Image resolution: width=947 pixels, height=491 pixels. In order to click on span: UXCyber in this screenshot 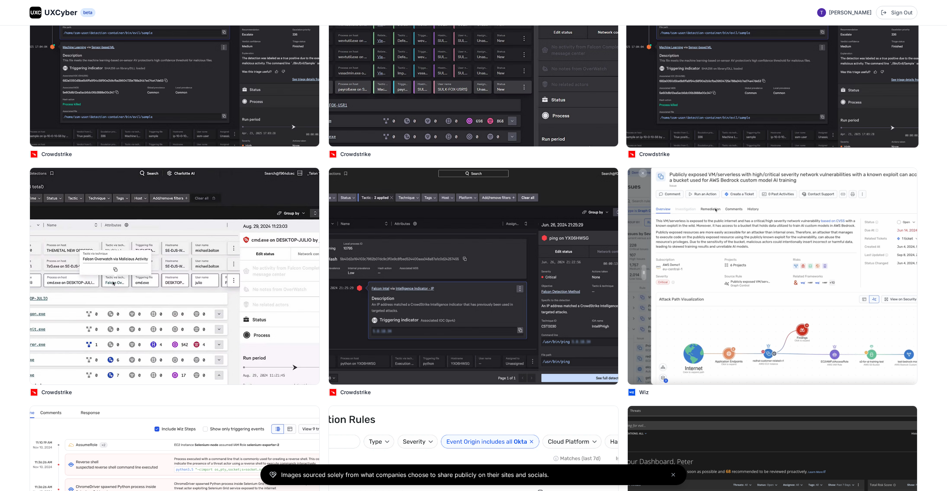, I will do `click(61, 13)`.